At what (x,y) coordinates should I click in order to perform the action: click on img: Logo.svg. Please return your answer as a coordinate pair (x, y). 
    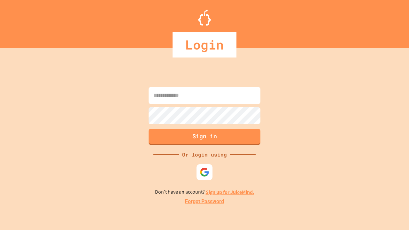
    Looking at the image, I should click on (204, 18).